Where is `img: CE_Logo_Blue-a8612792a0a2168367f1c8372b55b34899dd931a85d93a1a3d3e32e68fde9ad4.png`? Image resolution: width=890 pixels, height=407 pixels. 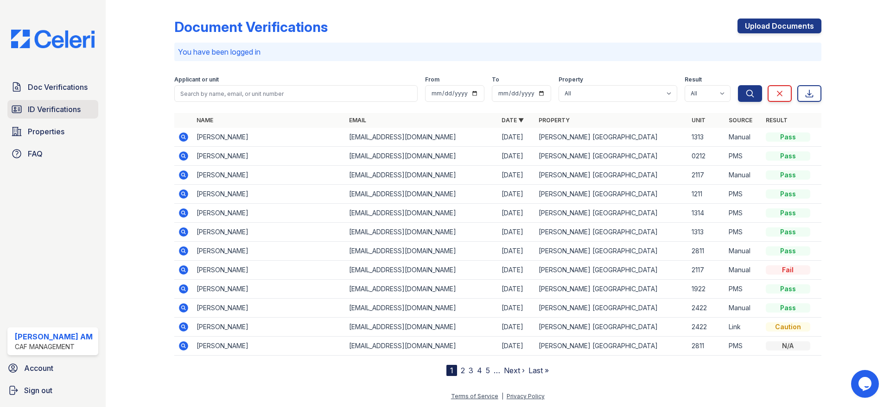 img: CE_Logo_Blue-a8612792a0a2168367f1c8372b55b34899dd931a85d93a1a3d3e32e68fde9ad4.png is located at coordinates (53, 39).